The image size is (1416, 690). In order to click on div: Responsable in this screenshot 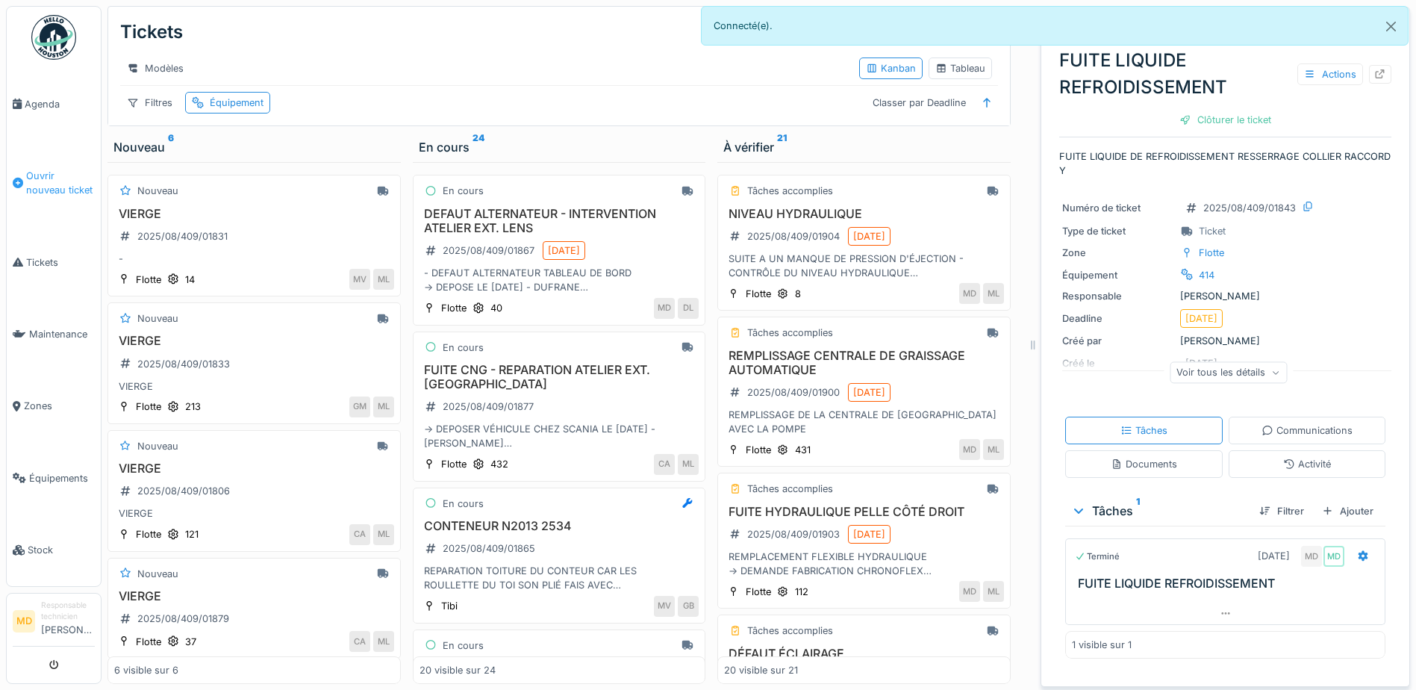, I will do `click(1118, 296)`.